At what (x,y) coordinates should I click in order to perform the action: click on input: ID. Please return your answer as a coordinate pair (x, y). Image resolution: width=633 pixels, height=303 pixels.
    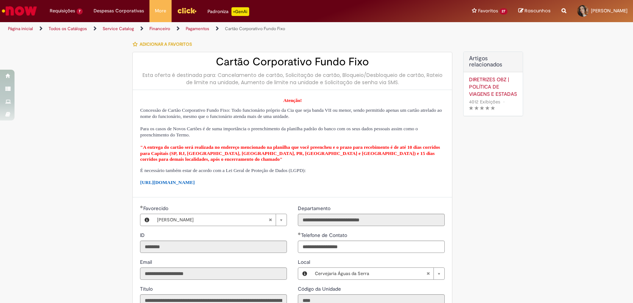
    Looking at the image, I should click on (213, 247).